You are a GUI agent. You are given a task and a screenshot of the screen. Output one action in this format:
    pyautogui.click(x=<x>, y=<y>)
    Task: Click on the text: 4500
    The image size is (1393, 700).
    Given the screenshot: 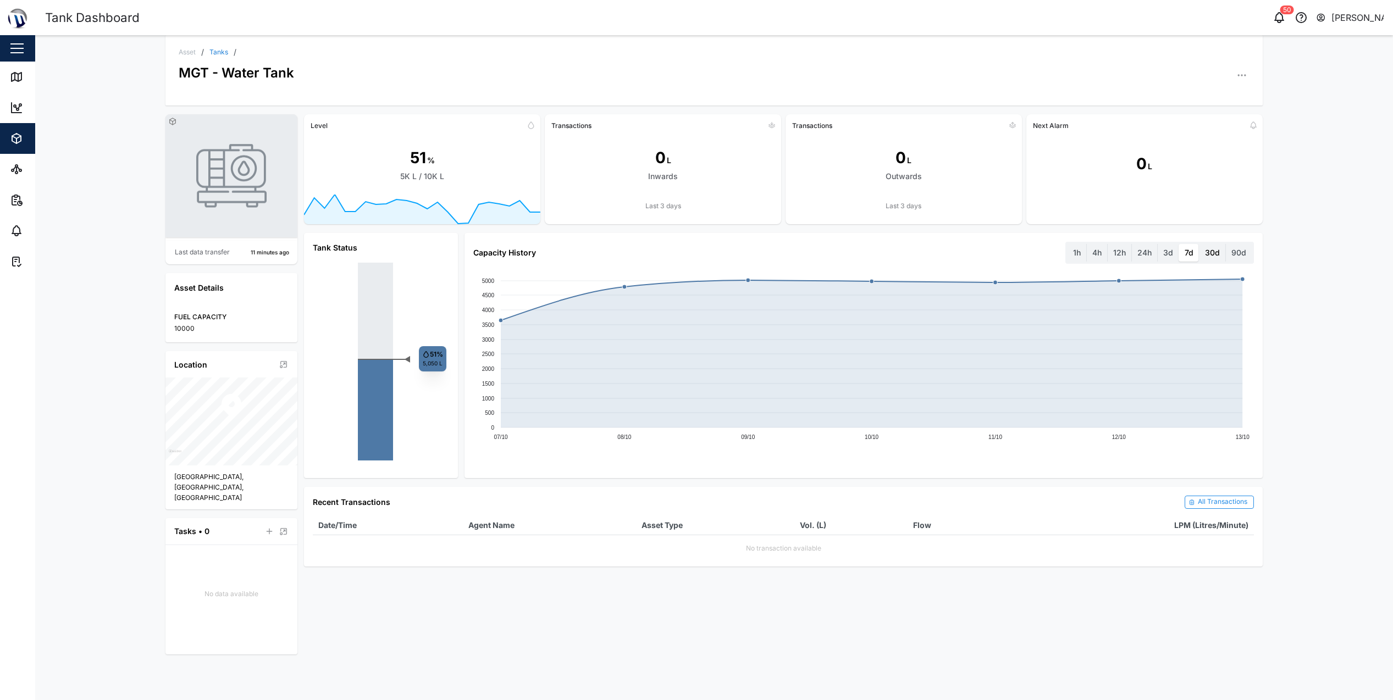 What is the action you would take?
    pyautogui.click(x=488, y=295)
    